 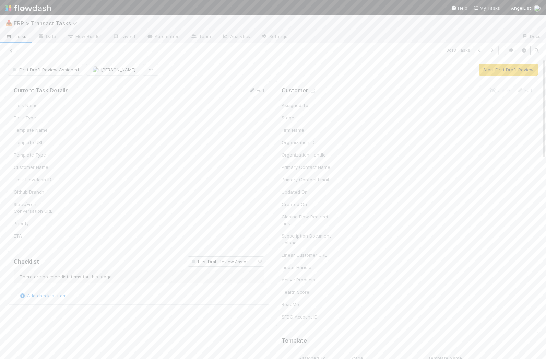 What do you see at coordinates (46, 70) in the screenshot?
I see `button: First Draft Review Assigned` at bounding box center [46, 70].